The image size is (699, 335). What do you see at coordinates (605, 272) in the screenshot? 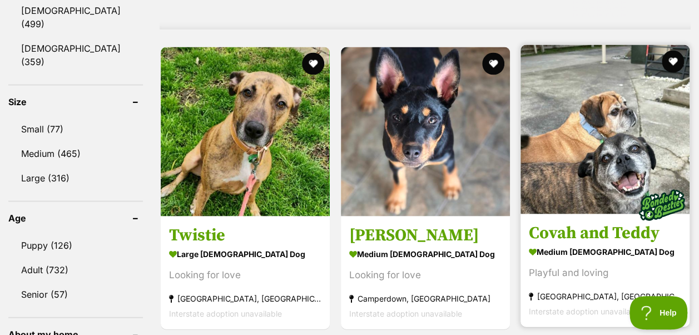
I see `div: Playful and loving` at bounding box center [605, 272].